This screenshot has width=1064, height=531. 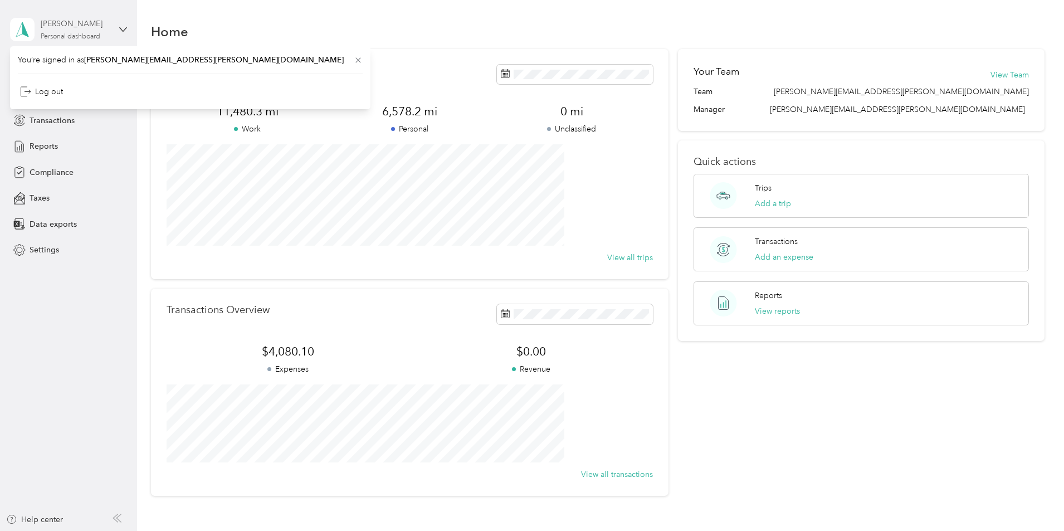 I want to click on span: 11,480.3 mi, so click(x=247, y=111).